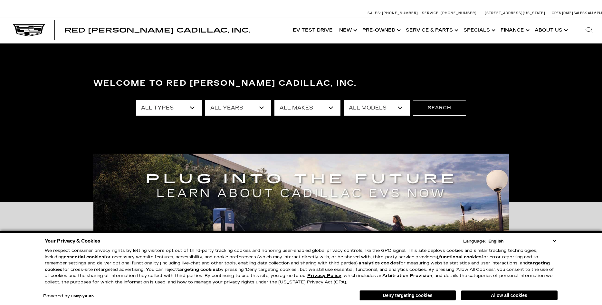 Image resolution: width=602 pixels, height=305 pixels. Describe the element at coordinates (475, 241) in the screenshot. I see `div: Language:` at that location.